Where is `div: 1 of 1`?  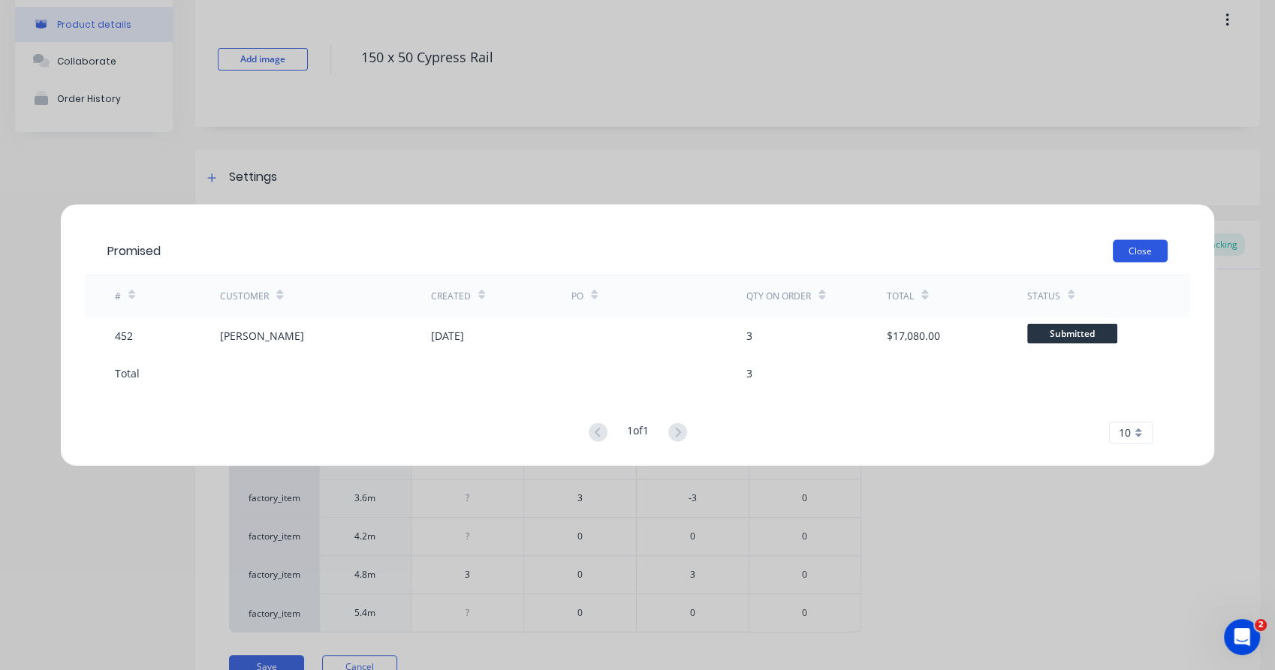
div: 1 of 1 is located at coordinates (637, 432).